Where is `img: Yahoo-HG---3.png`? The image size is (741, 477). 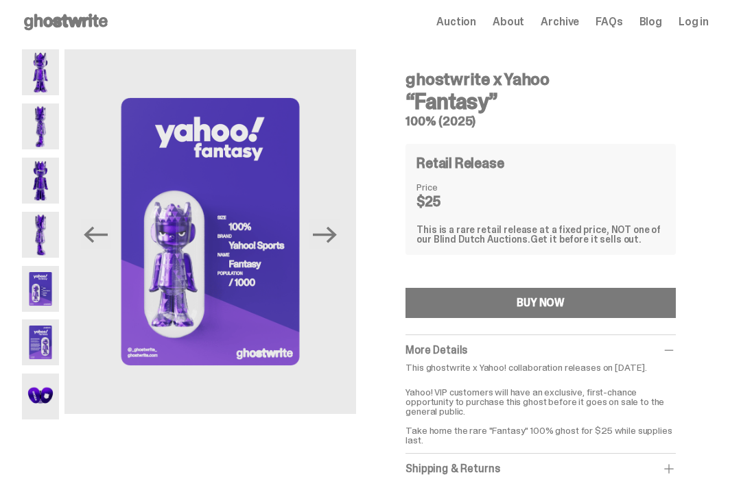 img: Yahoo-HG---3.png is located at coordinates (40, 180).